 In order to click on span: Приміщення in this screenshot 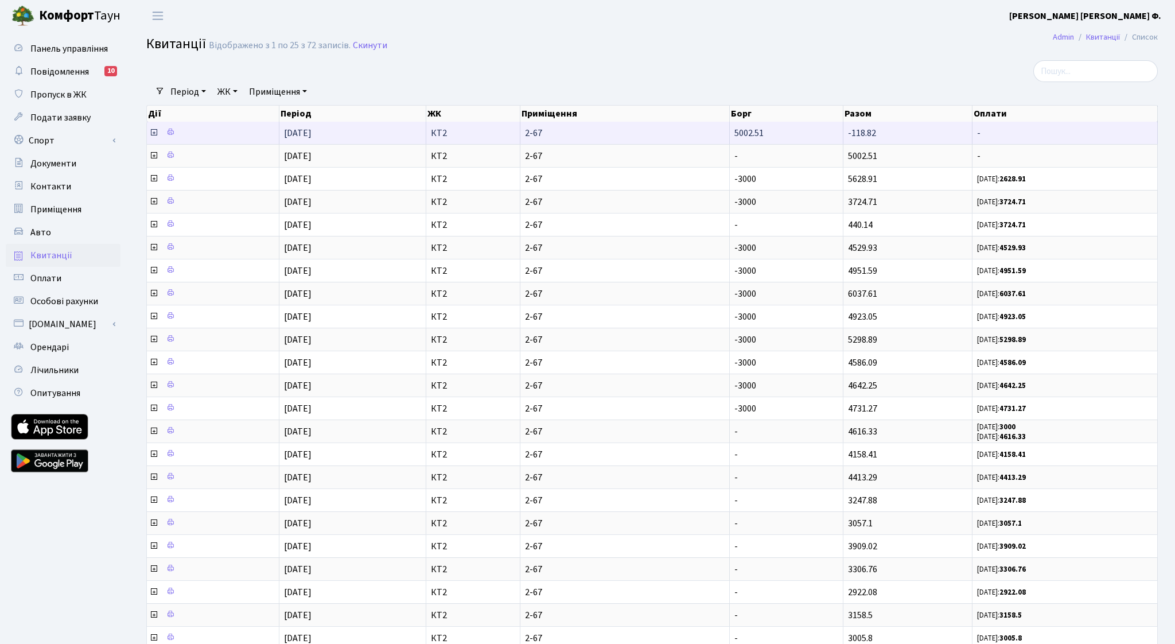, I will do `click(56, 209)`.